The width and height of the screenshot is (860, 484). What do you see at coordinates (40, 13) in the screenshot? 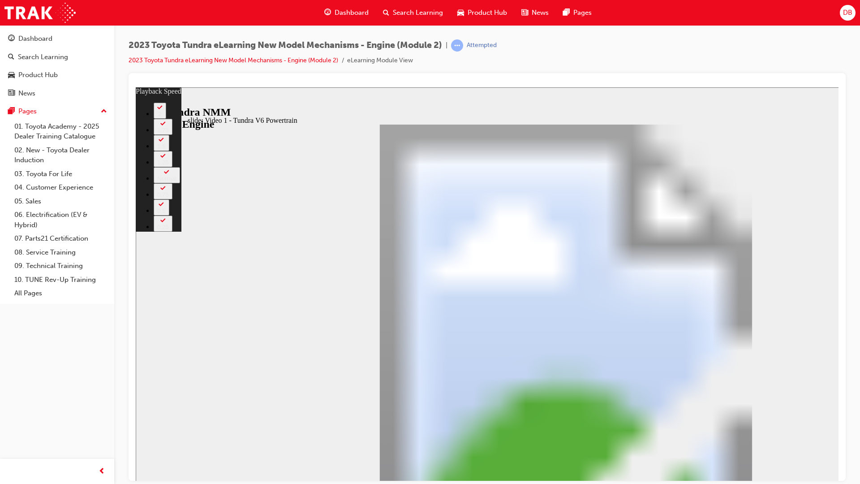
I see `img: Trak` at bounding box center [40, 13].